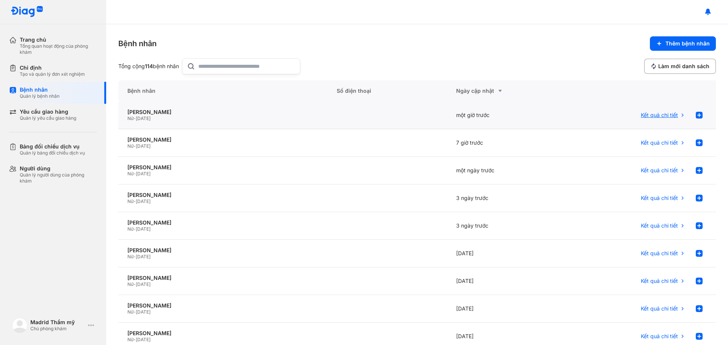 This screenshot has height=345, width=728. Describe the element at coordinates (149, 66) in the screenshot. I see `span: 114` at that location.